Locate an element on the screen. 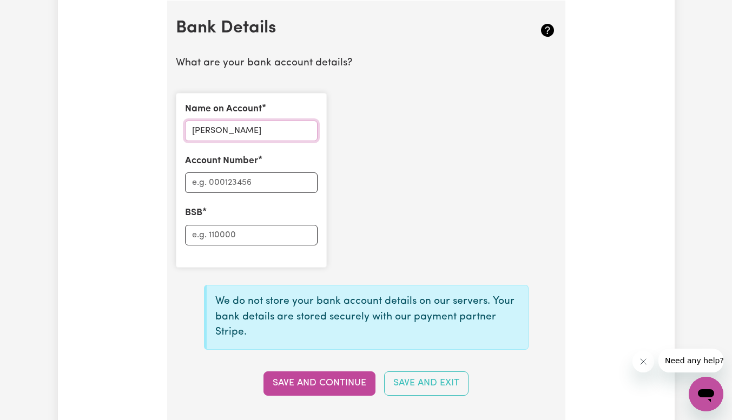  span: Need any help? is located at coordinates (36, 12).